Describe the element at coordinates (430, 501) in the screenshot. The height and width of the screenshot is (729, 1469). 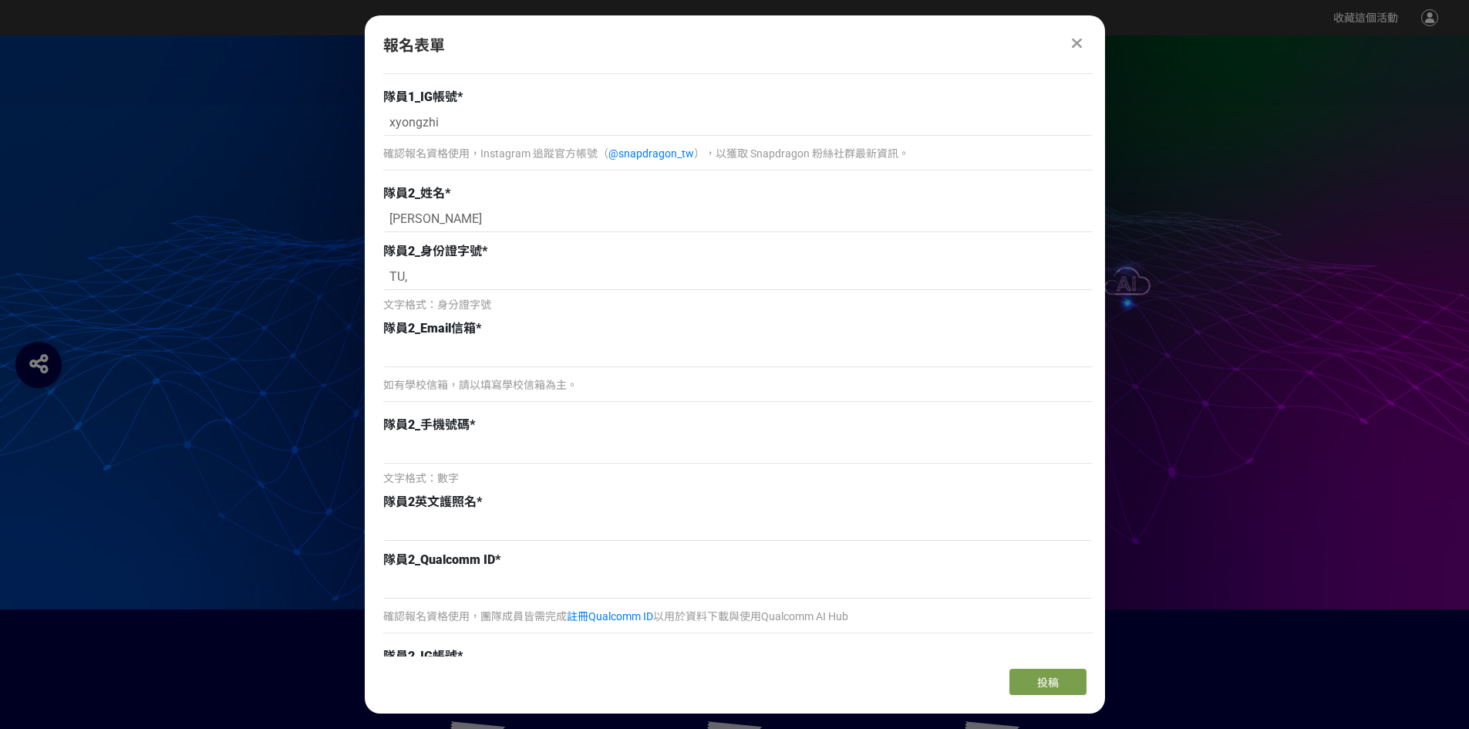
I see `span: 隊員2英文護照名` at that location.